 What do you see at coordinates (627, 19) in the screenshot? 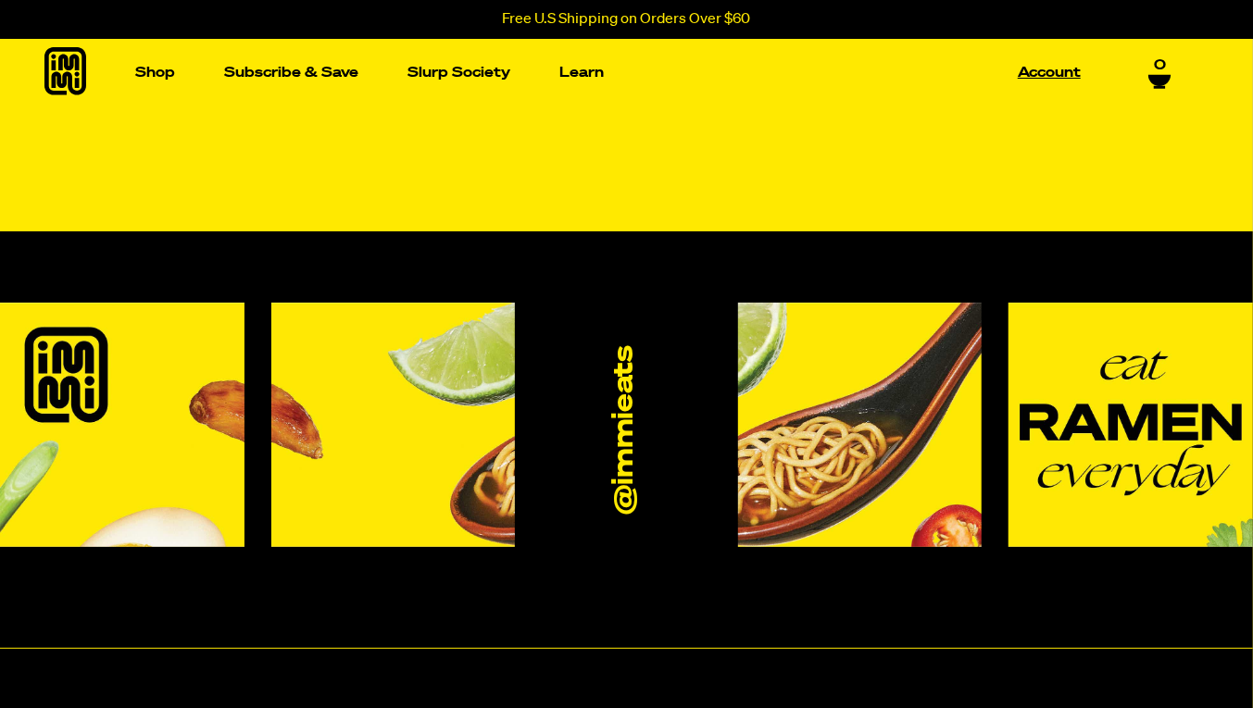
I see `p: Free U.S Shipping on Orders Over $60` at bounding box center [627, 19].